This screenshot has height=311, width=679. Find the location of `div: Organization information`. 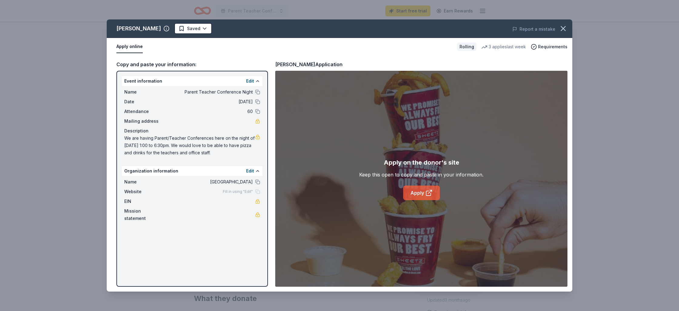

div: Organization information is located at coordinates (192, 171).